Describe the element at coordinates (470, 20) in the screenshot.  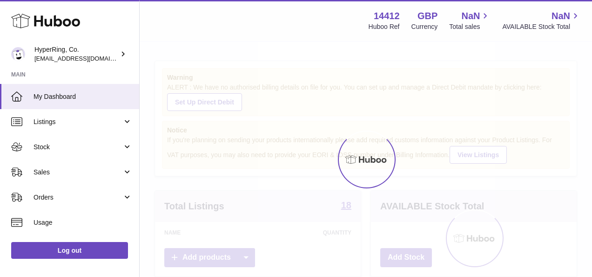
I see `a: NaN Total sales` at that location.